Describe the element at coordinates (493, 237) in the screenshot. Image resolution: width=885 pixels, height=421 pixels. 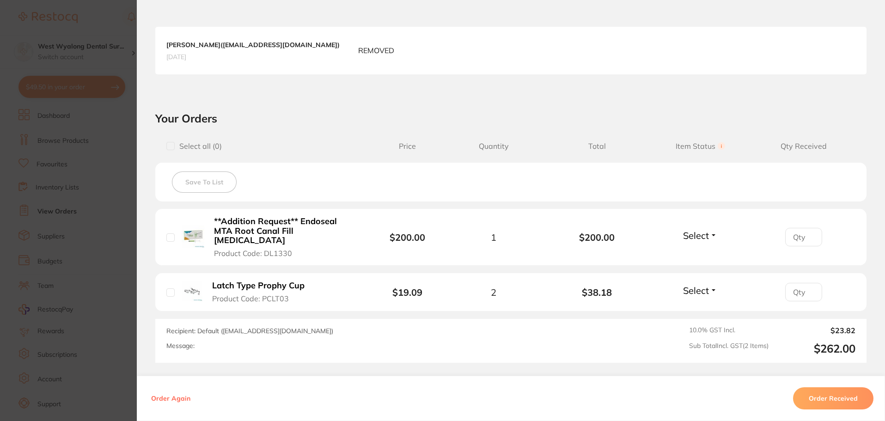
I see `span: 1` at that location.